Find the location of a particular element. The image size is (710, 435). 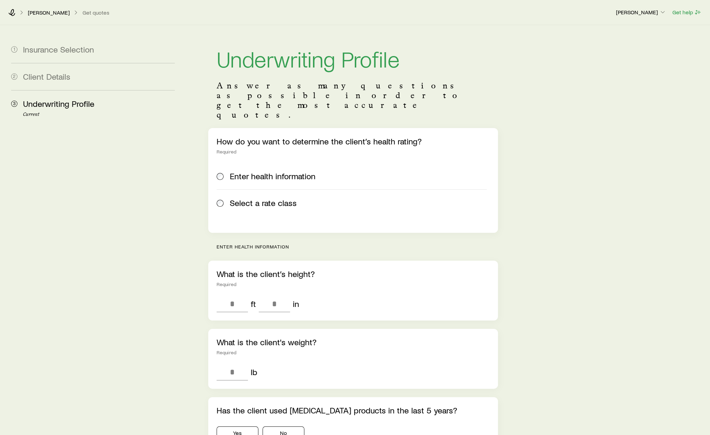

span: 2 is located at coordinates (14, 77).